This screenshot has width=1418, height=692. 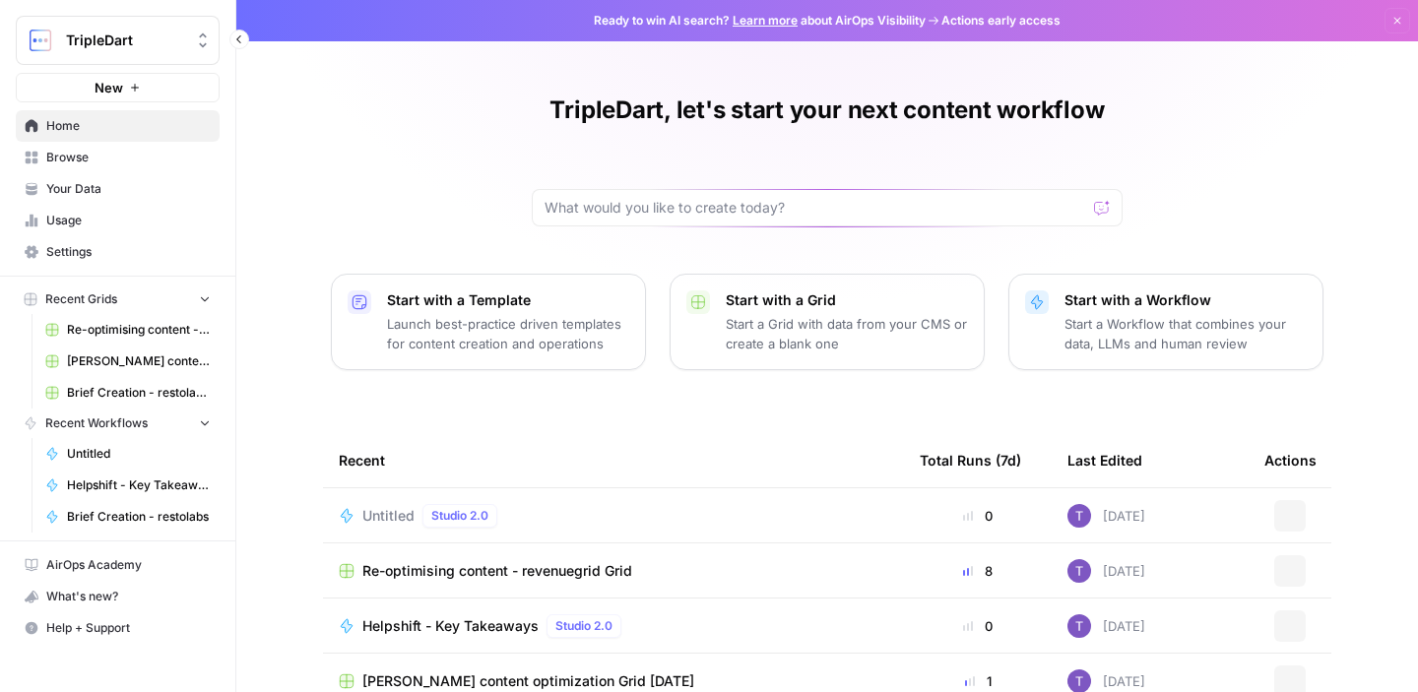 What do you see at coordinates (117, 597) in the screenshot?
I see `div: What's new?` at bounding box center [117, 597].